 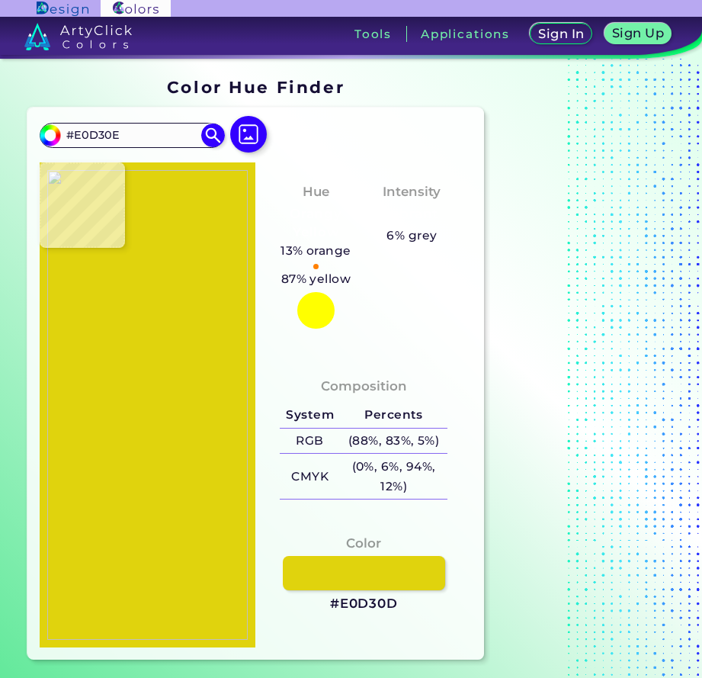 I want to click on h5: (0%, 6%, 94%, 12%), so click(x=394, y=476).